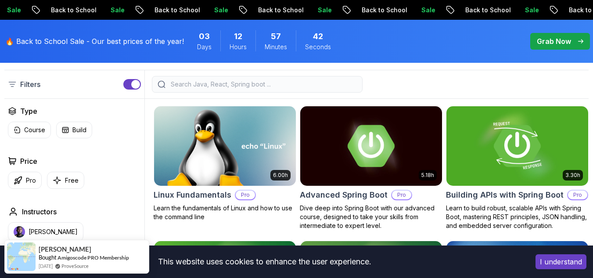  I want to click on p: 3.30h, so click(573, 175).